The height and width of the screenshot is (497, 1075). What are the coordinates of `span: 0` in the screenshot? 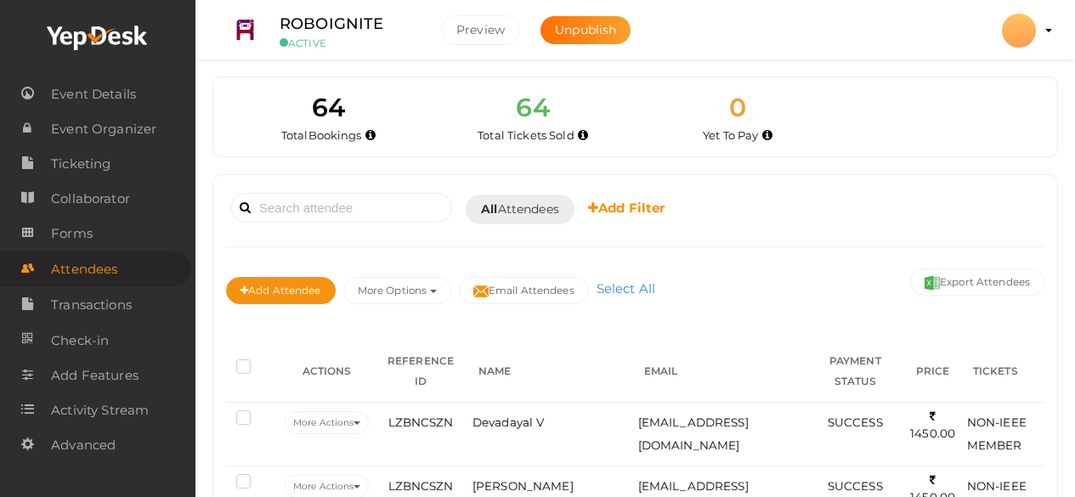 It's located at (737, 107).